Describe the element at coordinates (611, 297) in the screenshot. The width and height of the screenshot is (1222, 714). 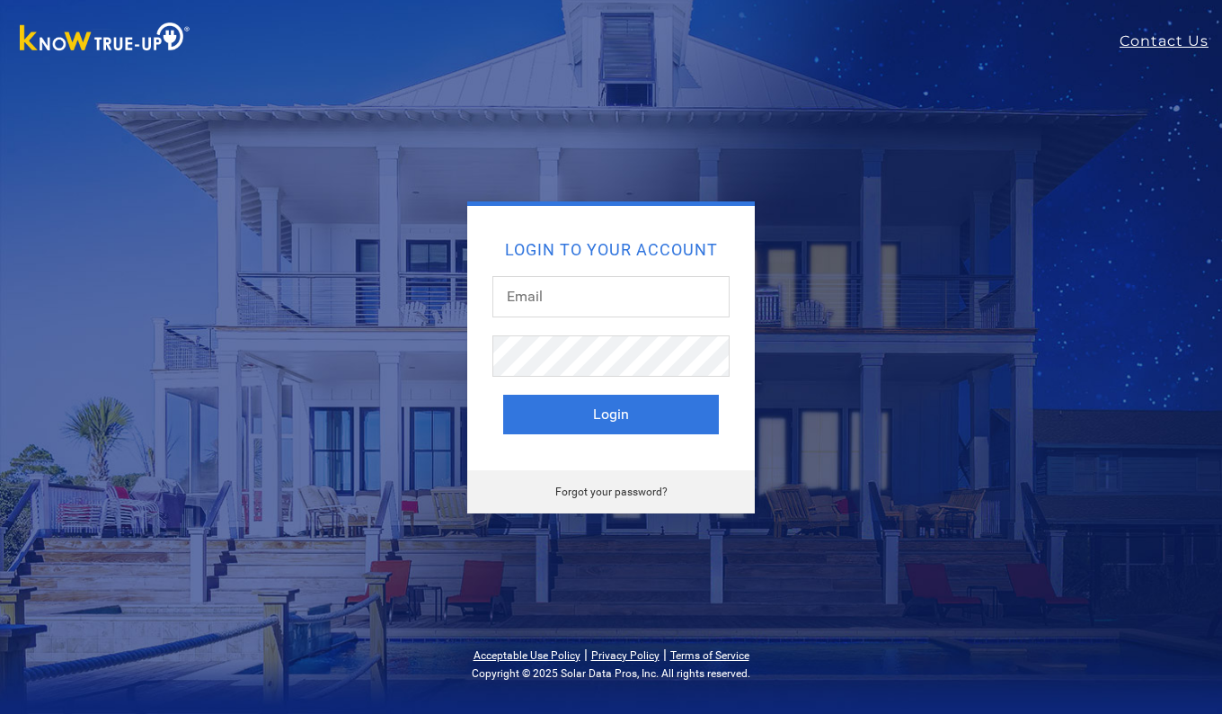
I see `input: Email` at that location.